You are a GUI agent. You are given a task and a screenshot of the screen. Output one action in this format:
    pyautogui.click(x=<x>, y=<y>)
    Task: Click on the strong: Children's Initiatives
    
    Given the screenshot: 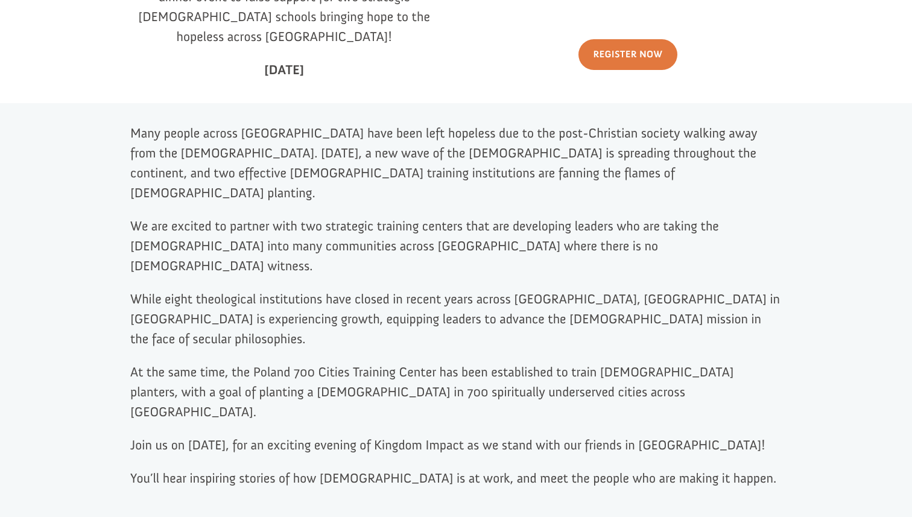 What is the action you would take?
    pyautogui.click(x=63, y=41)
    